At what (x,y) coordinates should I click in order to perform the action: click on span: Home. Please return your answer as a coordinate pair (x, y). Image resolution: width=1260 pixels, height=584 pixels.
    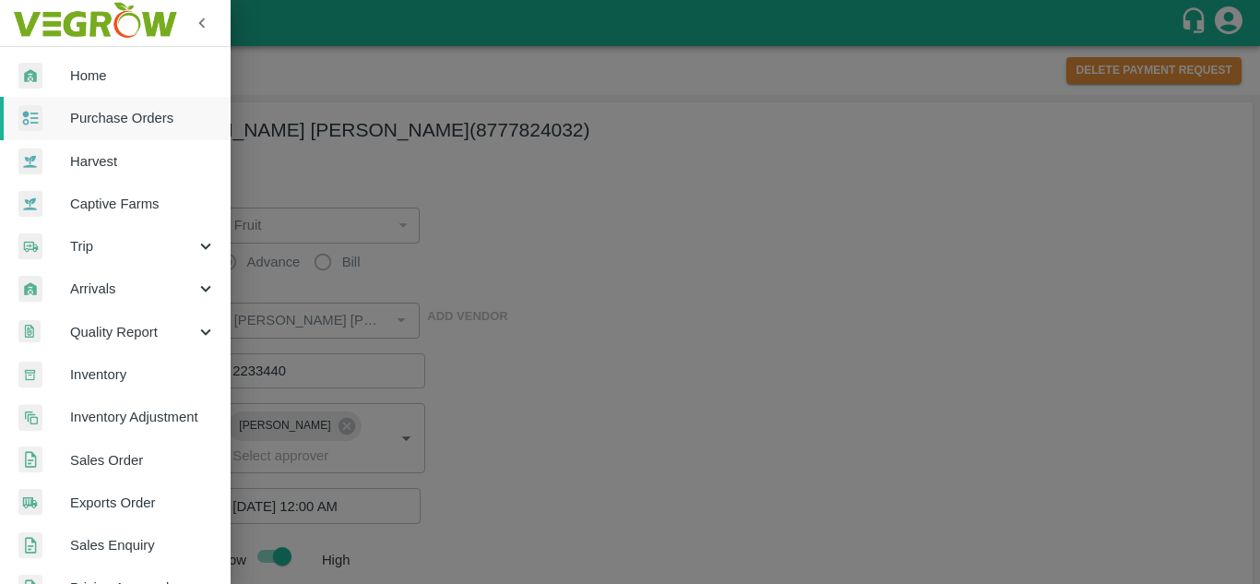
    Looking at the image, I should click on (143, 76).